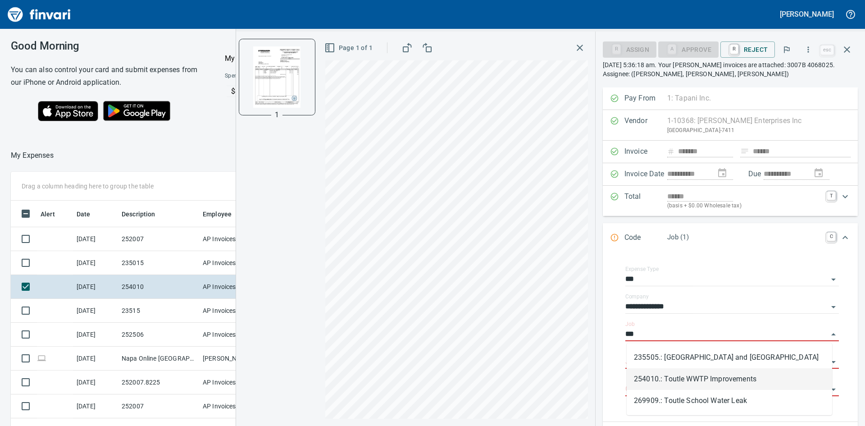 The height and width of the screenshot is (426, 865). Describe the element at coordinates (68, 111) in the screenshot. I see `img: Download on the App Store` at that location.